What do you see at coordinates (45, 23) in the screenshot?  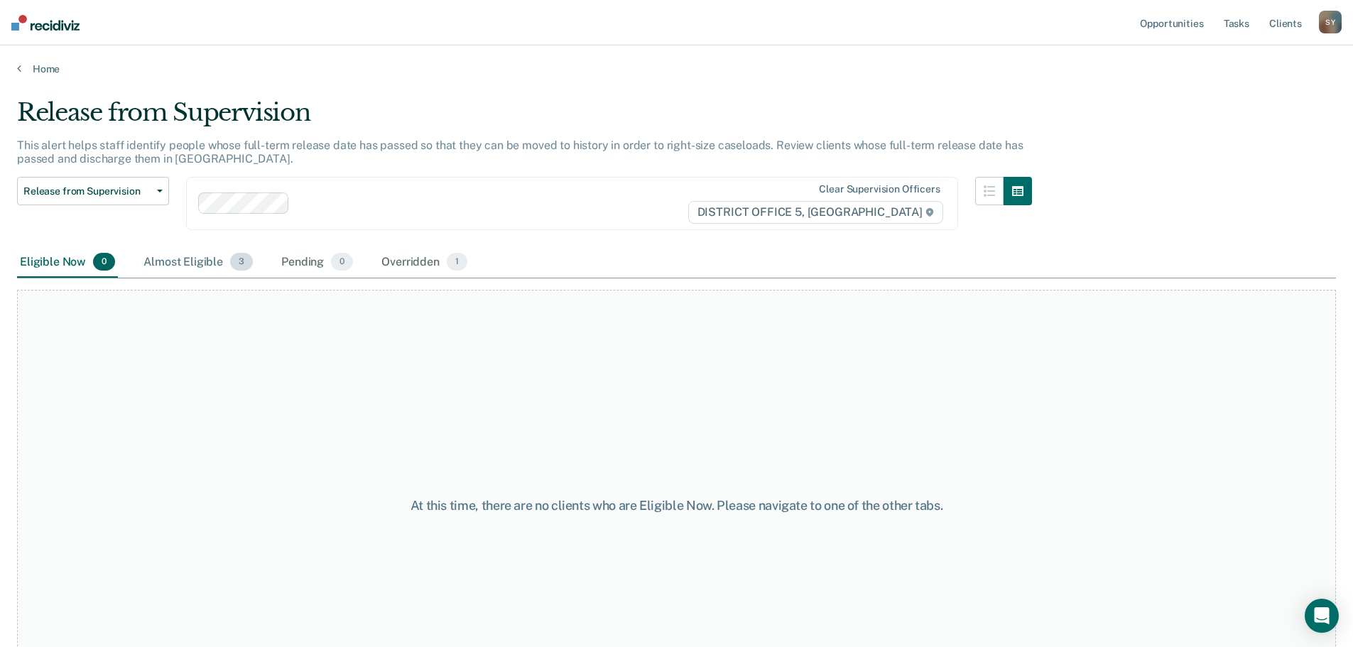 I see `img: Recidiviz` at bounding box center [45, 23].